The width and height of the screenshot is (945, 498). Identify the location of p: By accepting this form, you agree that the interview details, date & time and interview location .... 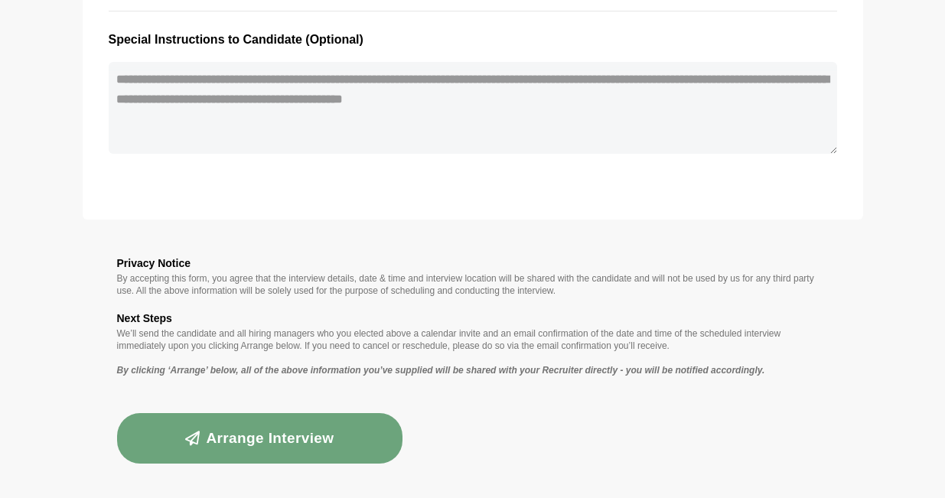
(473, 285).